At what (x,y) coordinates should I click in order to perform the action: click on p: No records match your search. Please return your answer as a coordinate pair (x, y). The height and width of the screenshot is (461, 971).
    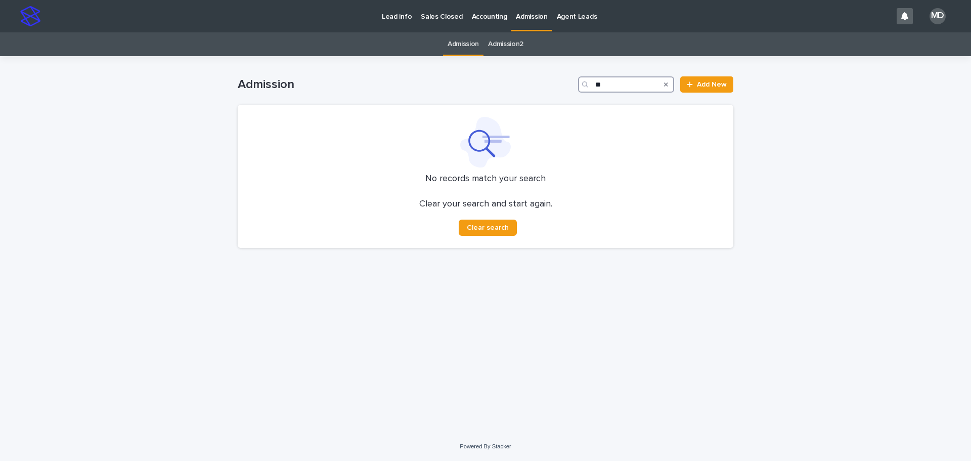
    Looking at the image, I should click on (486, 179).